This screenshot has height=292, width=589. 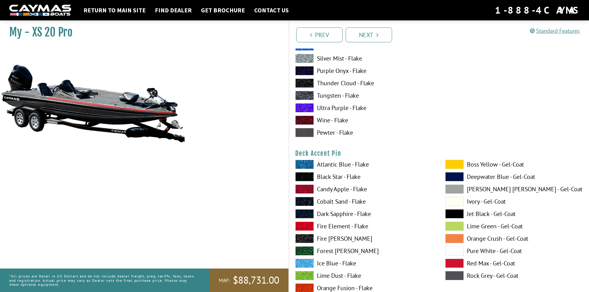 What do you see at coordinates (173, 10) in the screenshot?
I see `a: Find Dealer` at bounding box center [173, 10].